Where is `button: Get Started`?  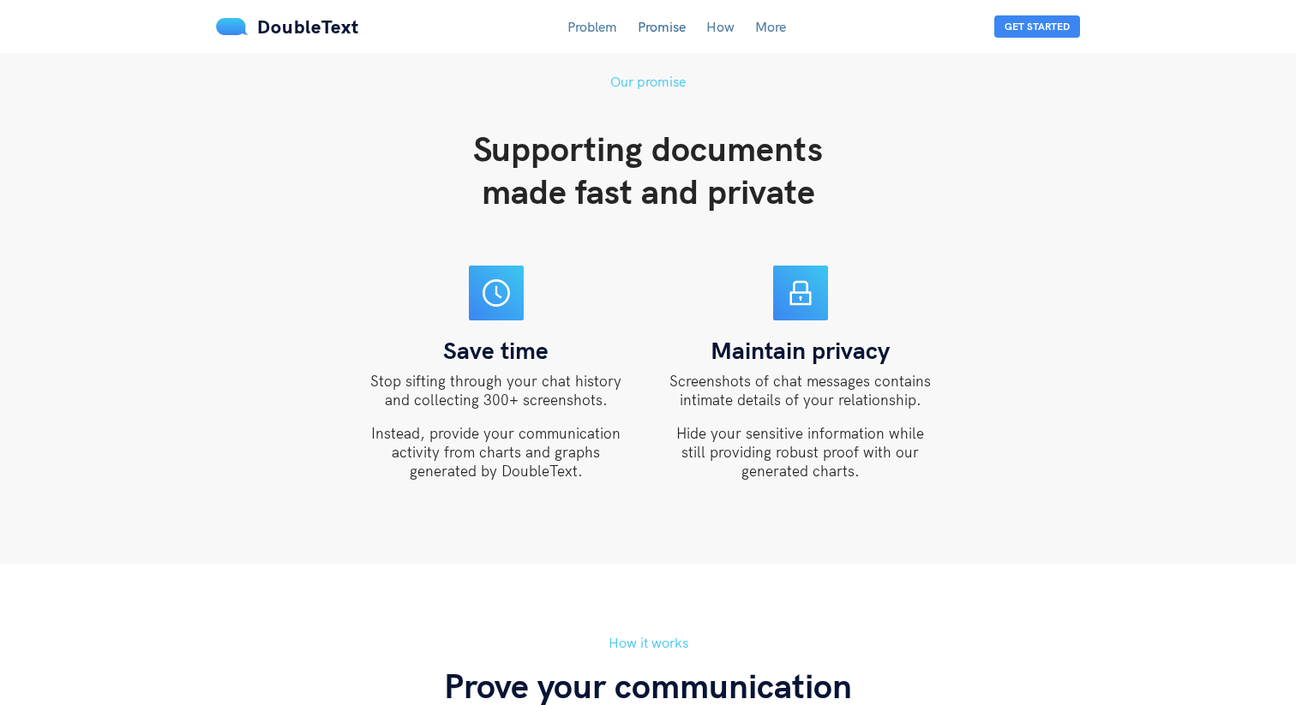 button: Get Started is located at coordinates (1037, 27).